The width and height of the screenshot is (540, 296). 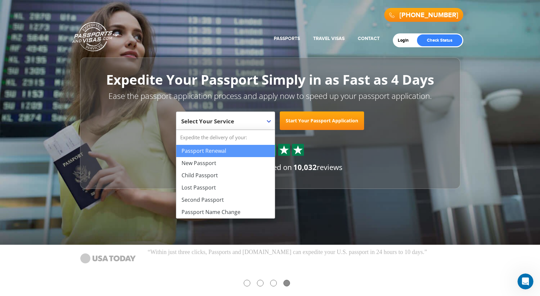 What do you see at coordinates (226, 175) in the screenshot?
I see `li: Child Passport` at bounding box center [226, 175].